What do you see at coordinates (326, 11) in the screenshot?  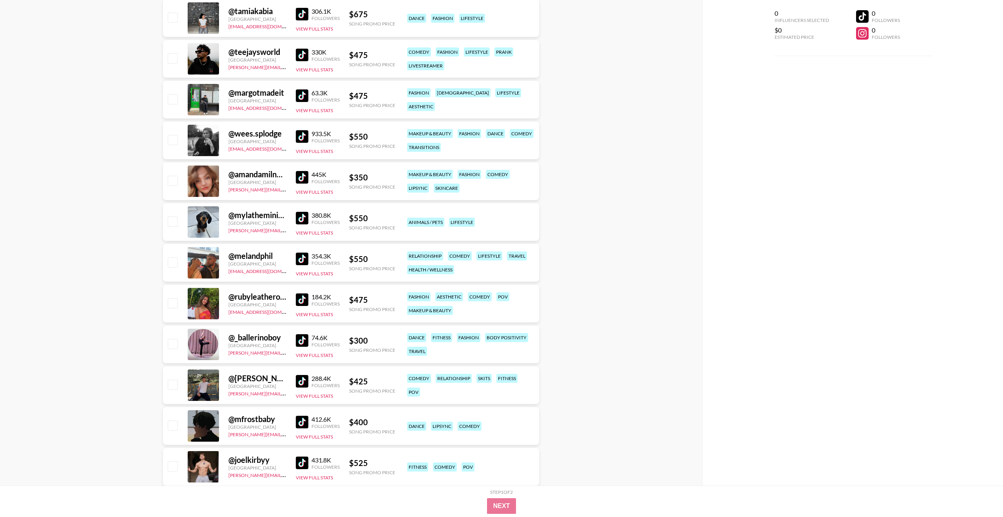 I see `div: 306.1K` at bounding box center [326, 11].